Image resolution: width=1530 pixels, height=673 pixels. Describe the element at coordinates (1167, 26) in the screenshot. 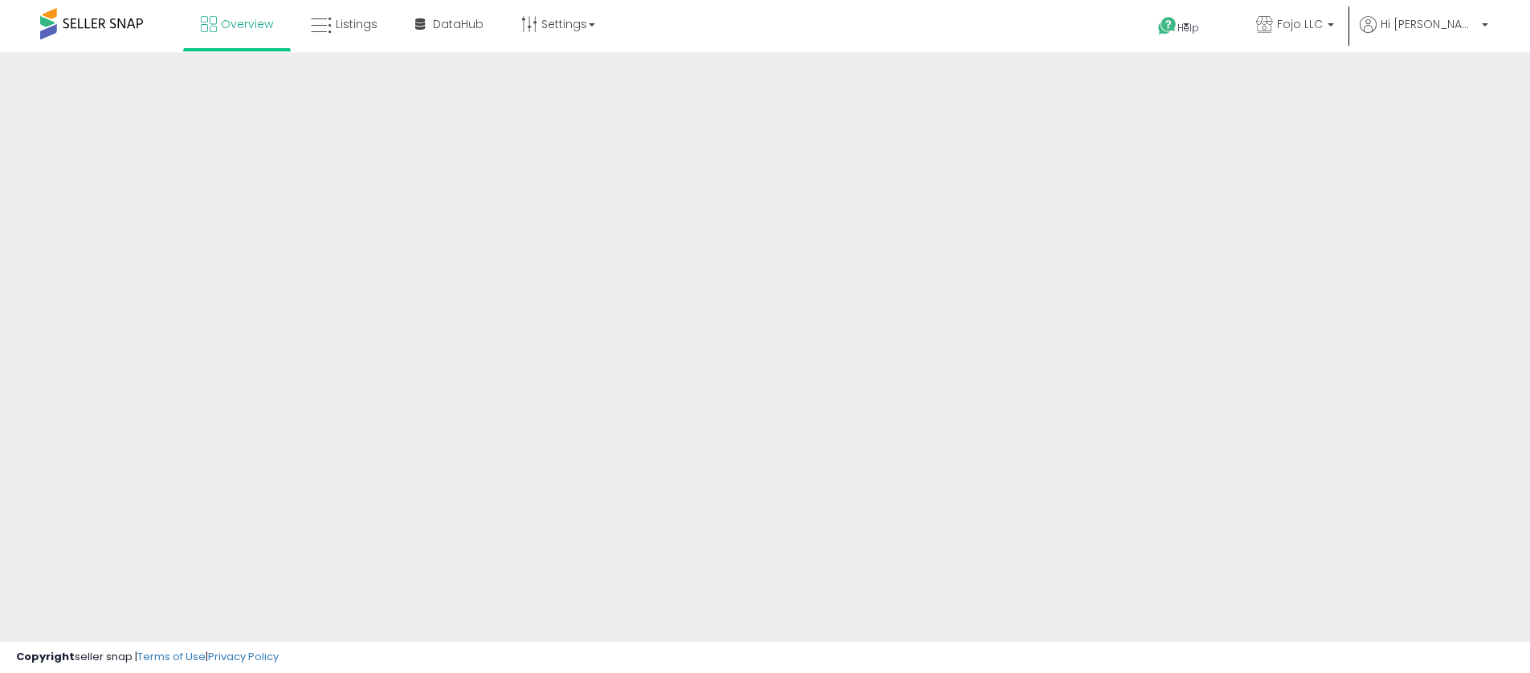

I see `i: Get Help` at that location.